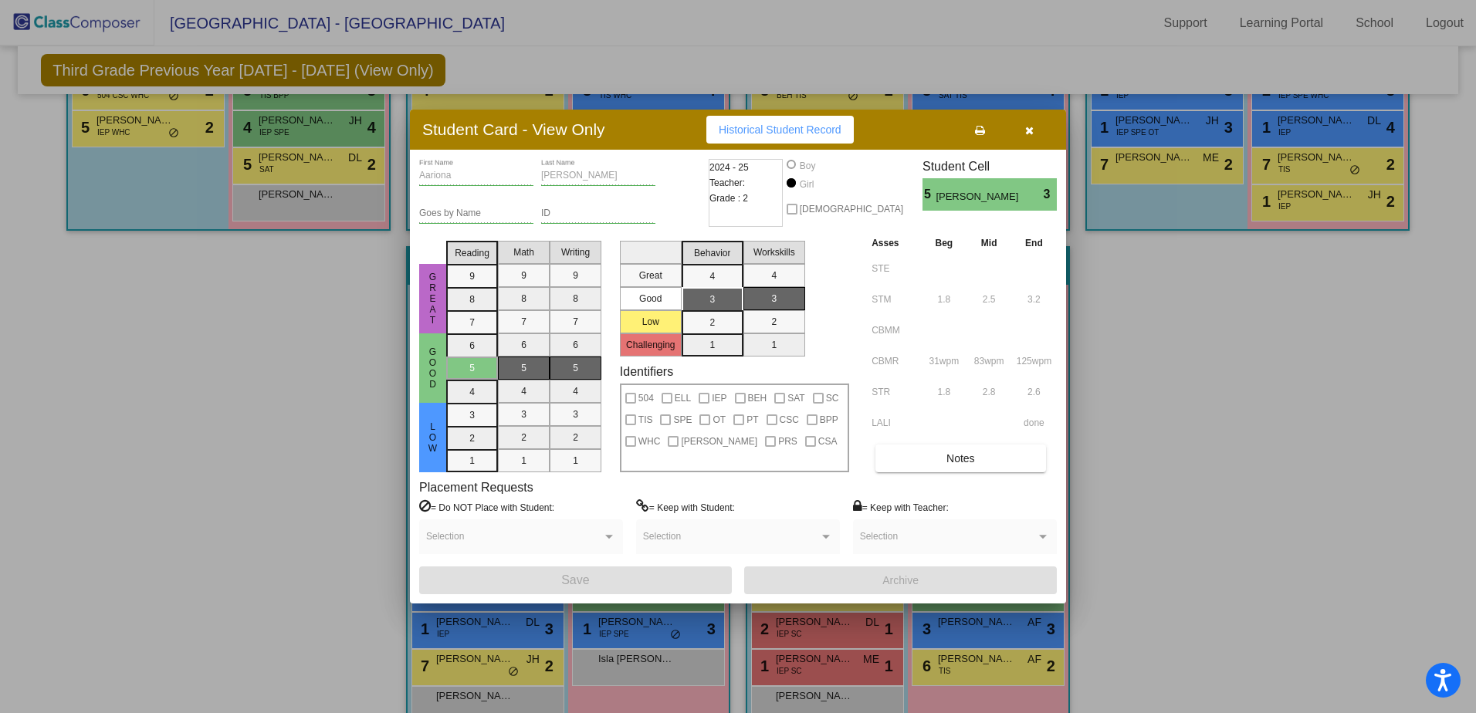 The height and width of the screenshot is (713, 1476). Describe the element at coordinates (719, 420) in the screenshot. I see `span: OT` at that location.